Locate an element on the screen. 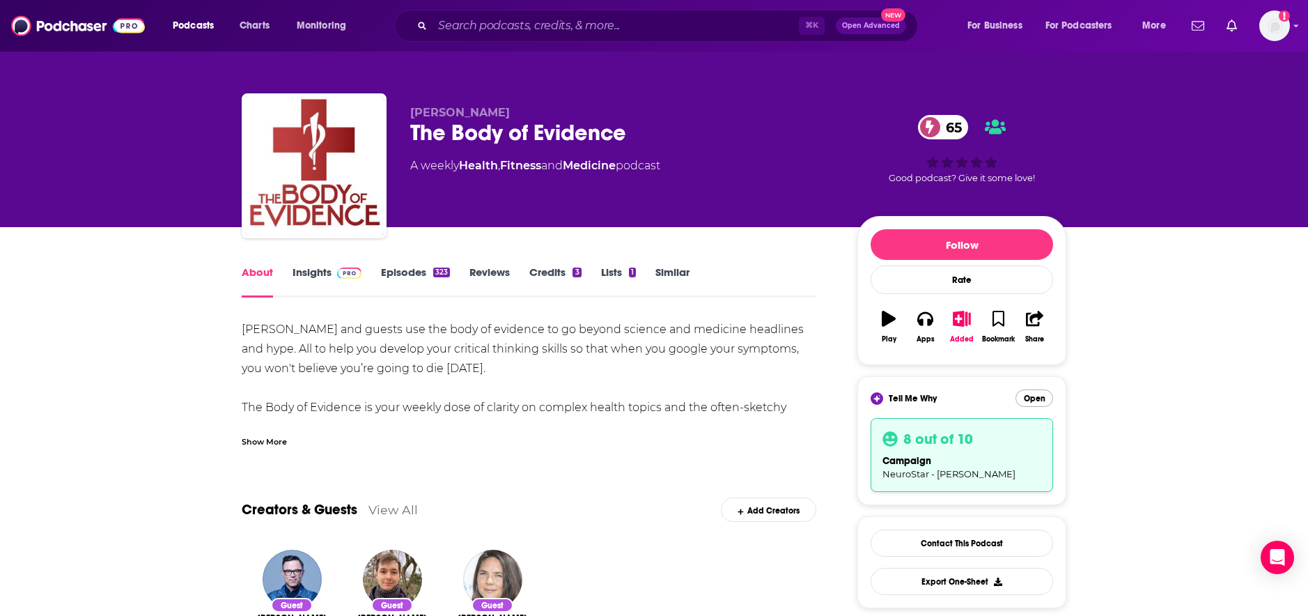 The height and width of the screenshot is (616, 1308). div: Share is located at coordinates (1034, 339).